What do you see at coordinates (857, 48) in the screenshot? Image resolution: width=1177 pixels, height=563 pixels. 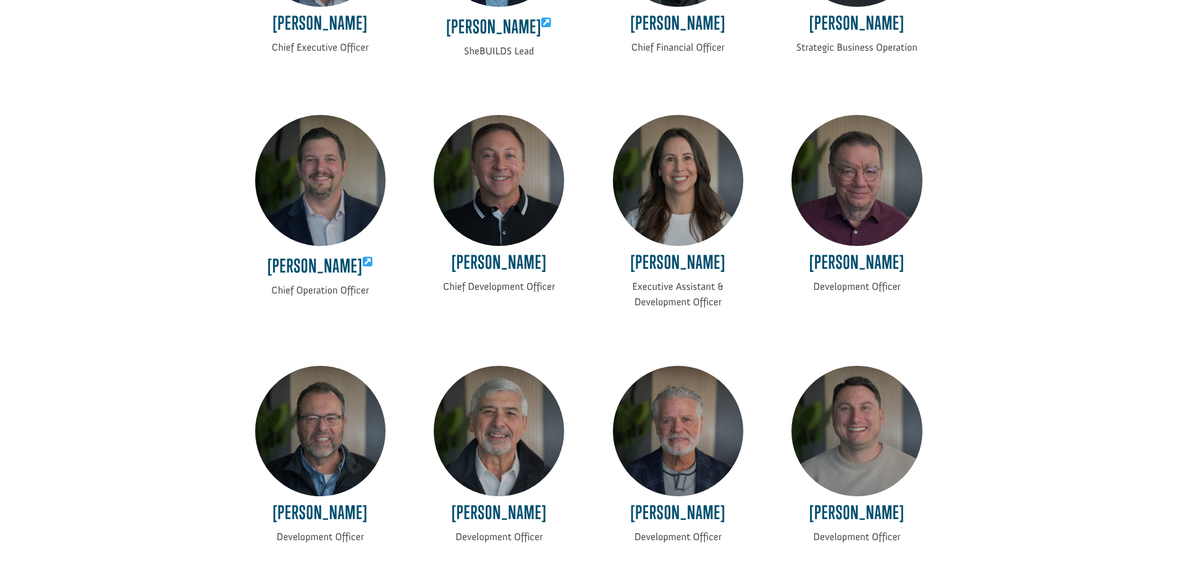 I see `p: Strategic Business Operation` at bounding box center [857, 48].